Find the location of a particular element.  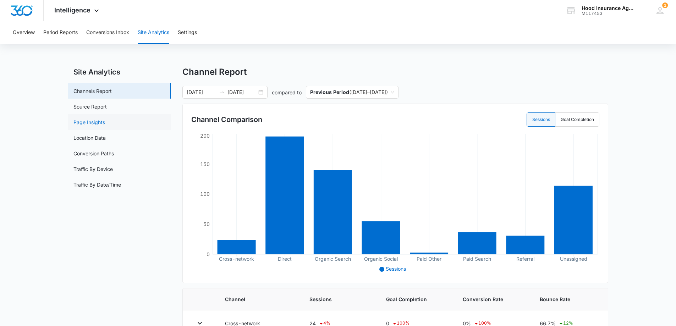

button: Overview is located at coordinates (24, 33).